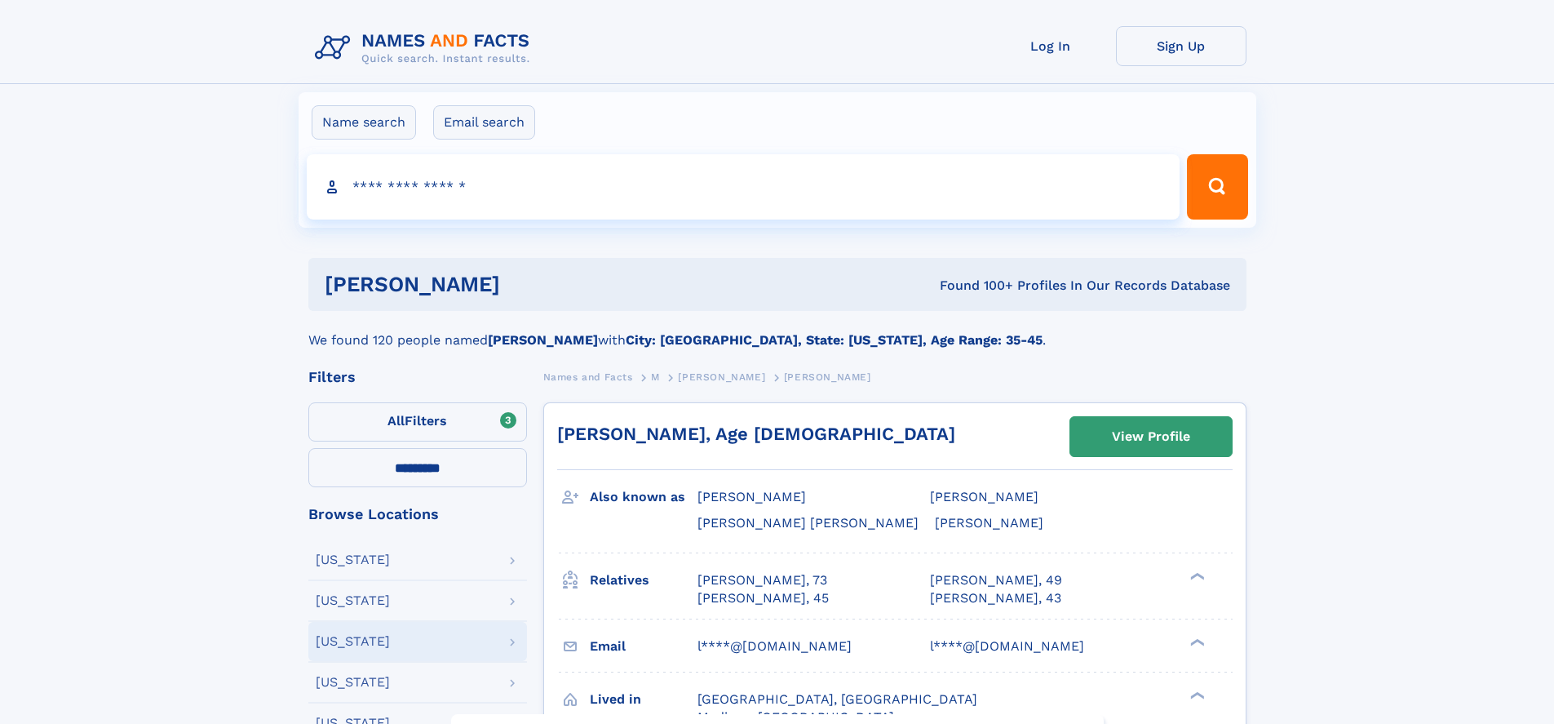 The height and width of the screenshot is (724, 1554). Describe the element at coordinates (1151, 436) in the screenshot. I see `div: View Profile` at that location.